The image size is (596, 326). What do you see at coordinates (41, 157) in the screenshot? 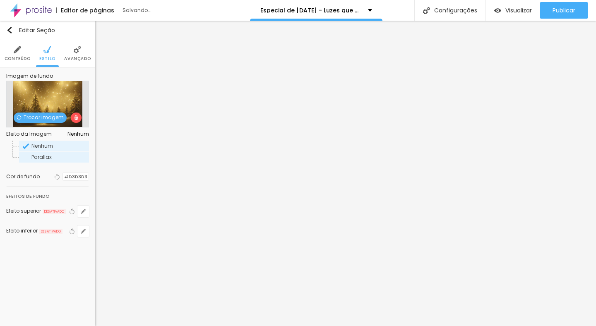
I see `span: Parallax` at bounding box center [41, 157].